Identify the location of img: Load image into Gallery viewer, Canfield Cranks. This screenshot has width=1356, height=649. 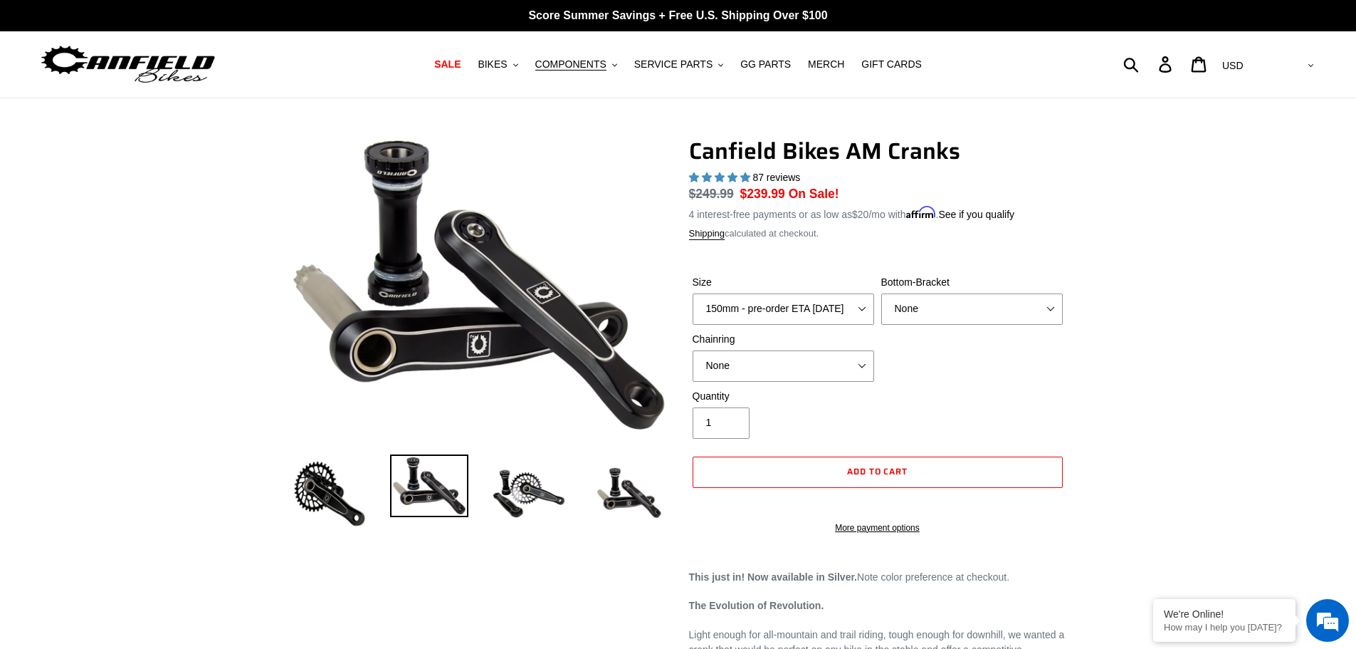
(429, 486).